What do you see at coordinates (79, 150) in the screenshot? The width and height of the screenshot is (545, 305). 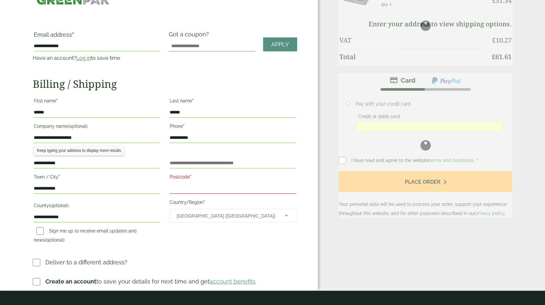 I see `div: Keep typing your address to display more results` at bounding box center [79, 150].